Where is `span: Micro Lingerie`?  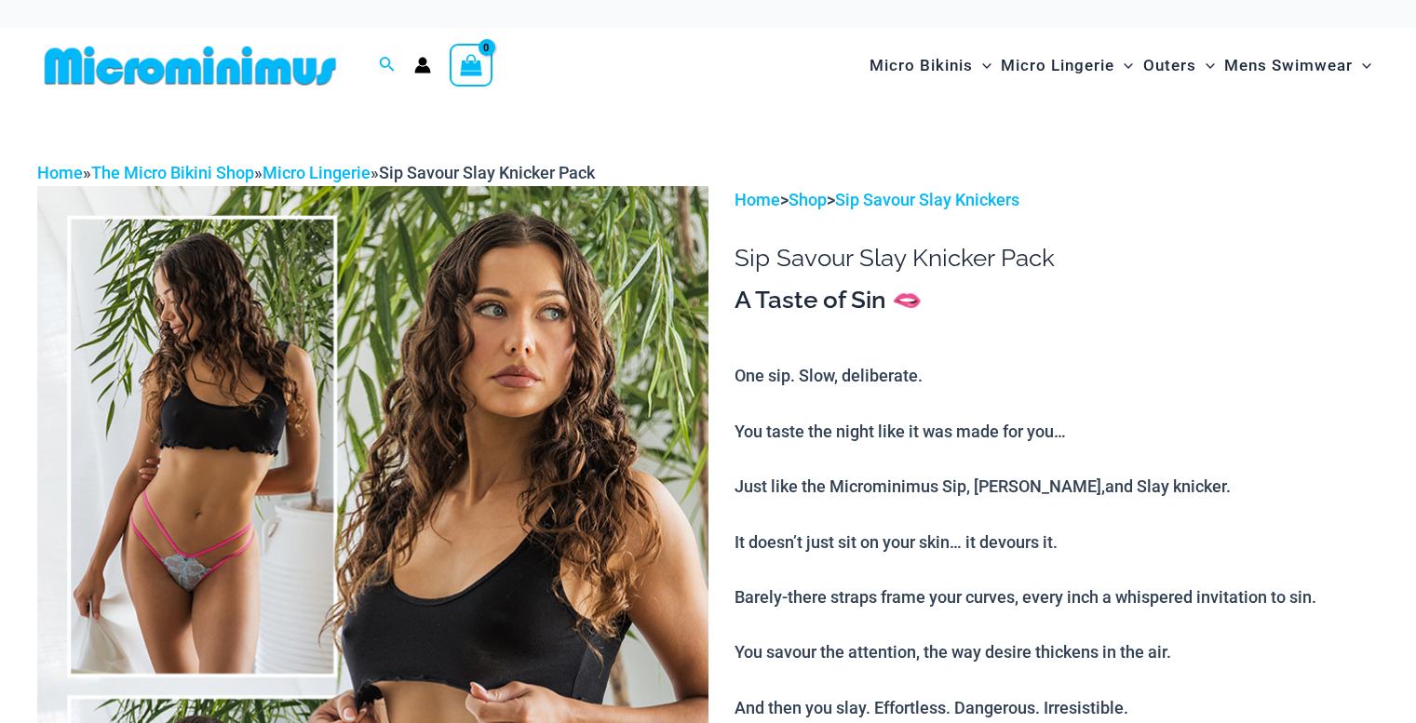 span: Micro Lingerie is located at coordinates (1058, 65).